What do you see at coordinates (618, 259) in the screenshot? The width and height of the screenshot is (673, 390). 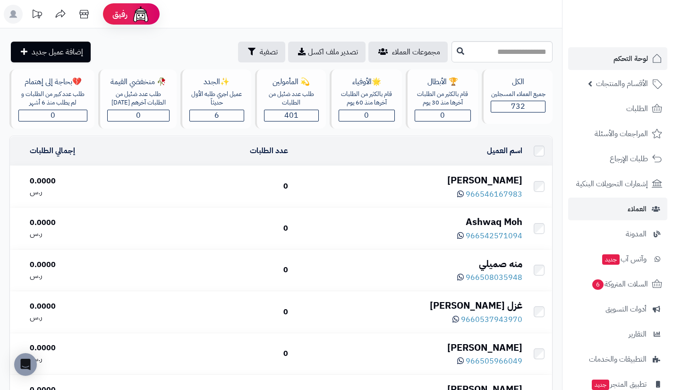 I see `a: وآتس آبجديد` at bounding box center [618, 259].